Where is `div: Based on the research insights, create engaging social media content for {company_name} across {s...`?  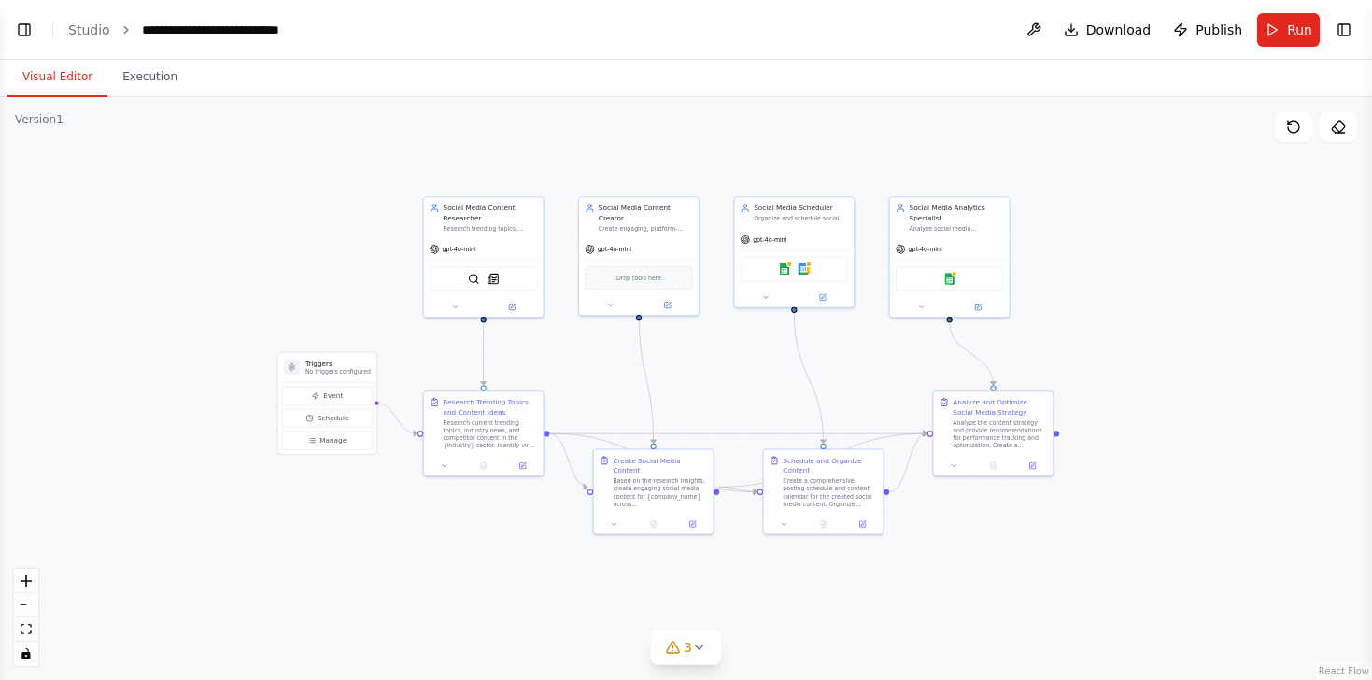 div: Based on the research insights, create engaging social media content for {company_name} across {s... is located at coordinates (659, 492).